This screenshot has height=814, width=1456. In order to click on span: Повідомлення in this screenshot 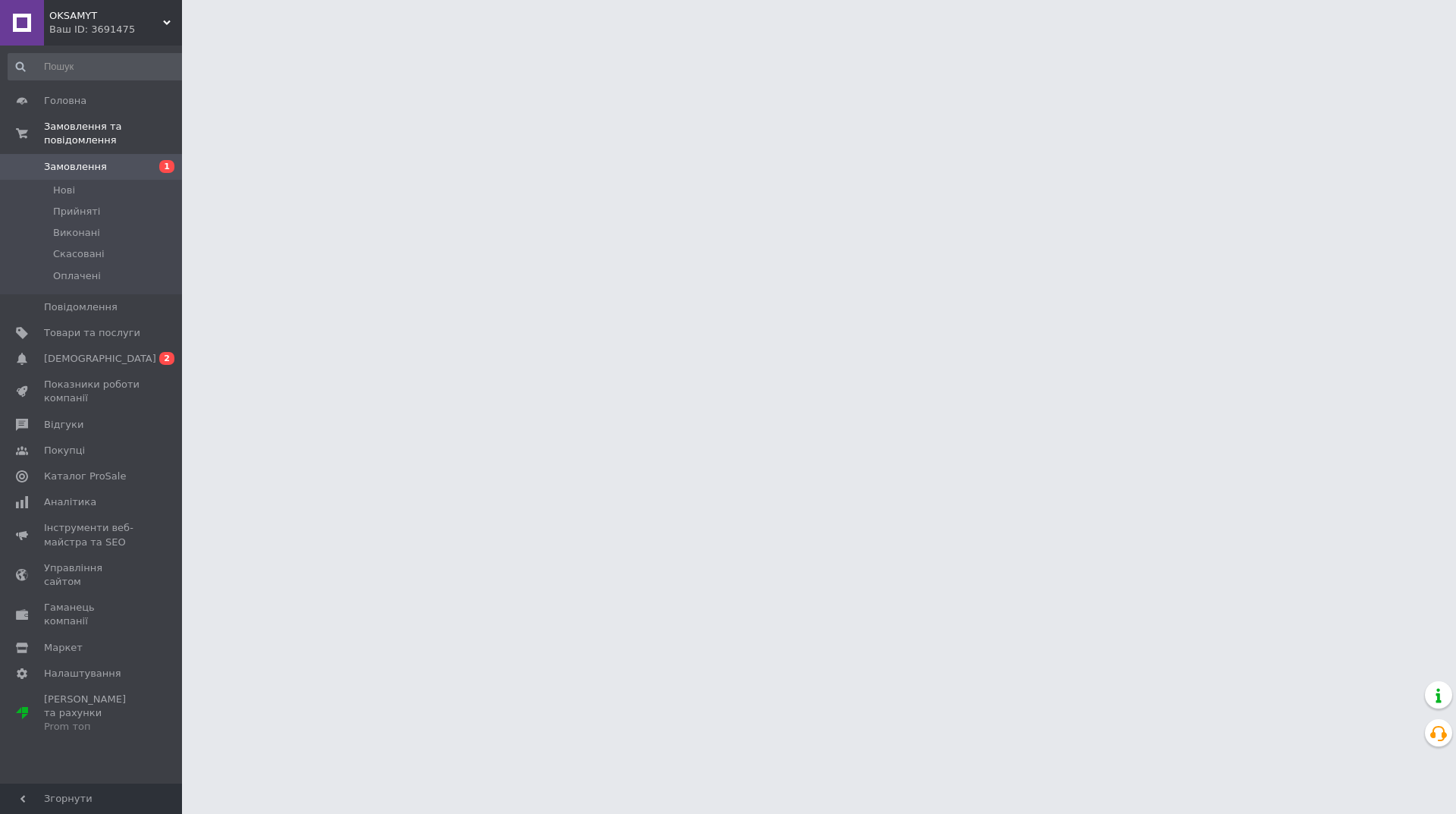, I will do `click(81, 308)`.